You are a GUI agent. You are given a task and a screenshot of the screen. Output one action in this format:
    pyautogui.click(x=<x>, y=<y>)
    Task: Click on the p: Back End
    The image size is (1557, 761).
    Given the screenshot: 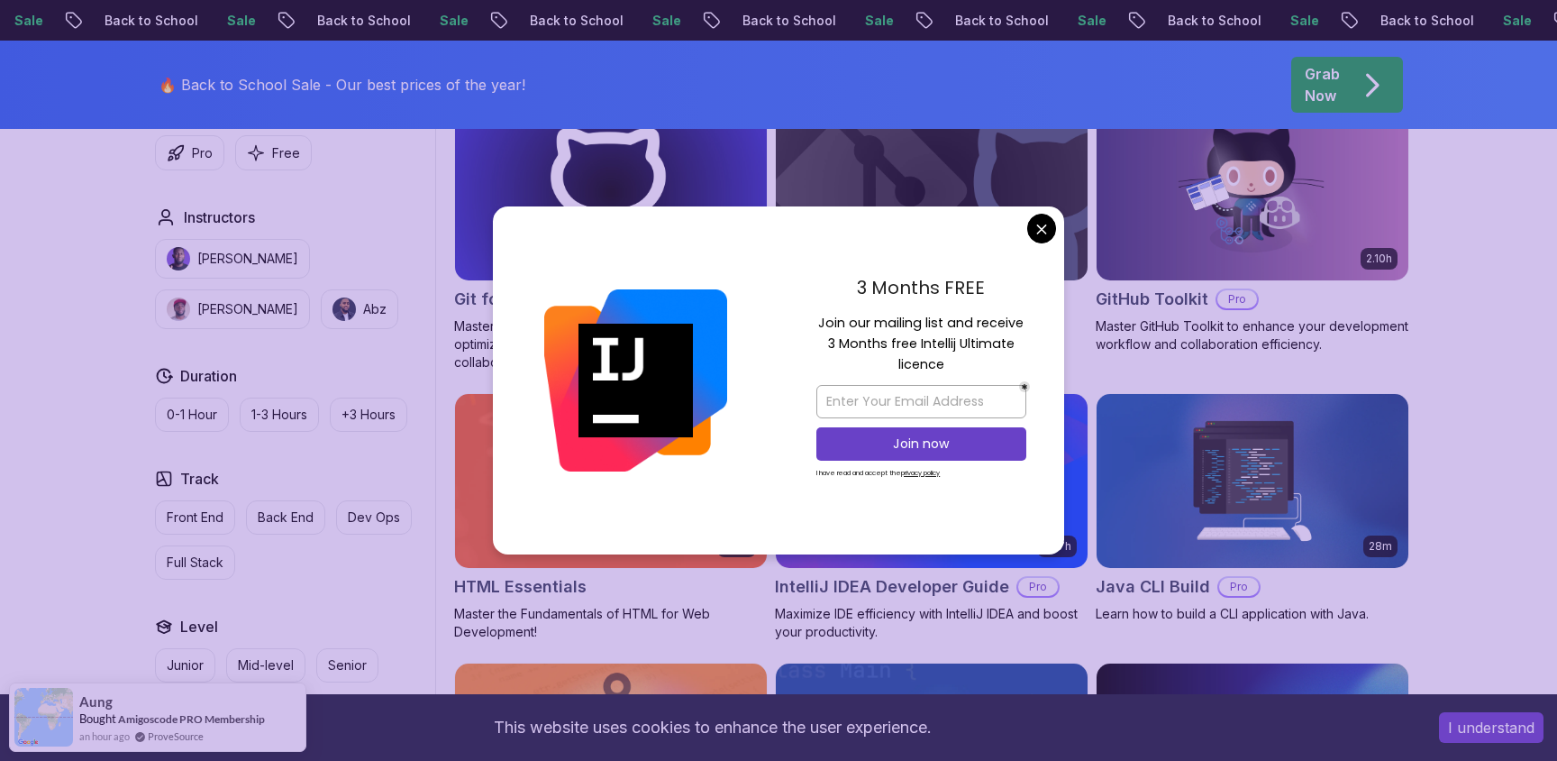 What is the action you would take?
    pyautogui.click(x=286, y=517)
    